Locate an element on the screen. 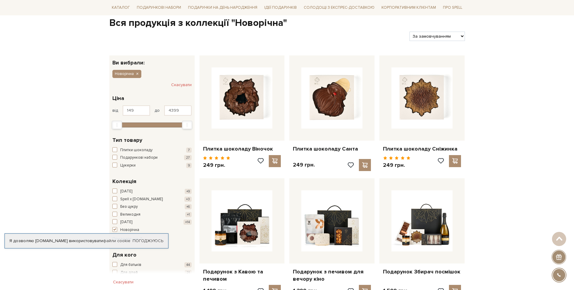  span: Подарункові набори is located at coordinates (139, 158).